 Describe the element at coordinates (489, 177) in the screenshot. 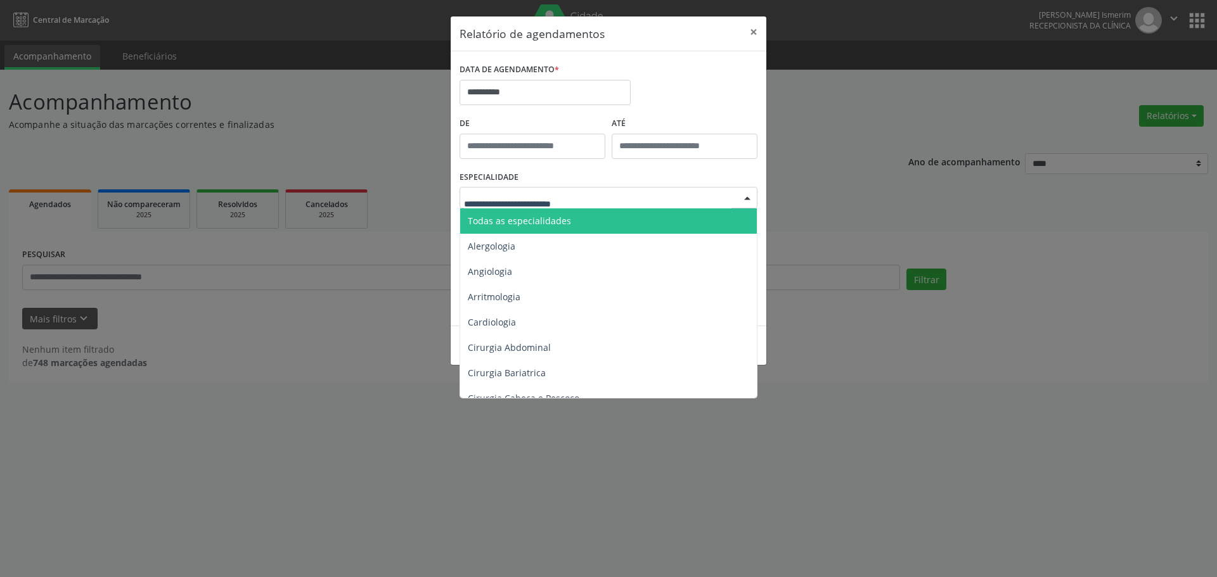

I see `label: ESPECIALIDADE` at that location.